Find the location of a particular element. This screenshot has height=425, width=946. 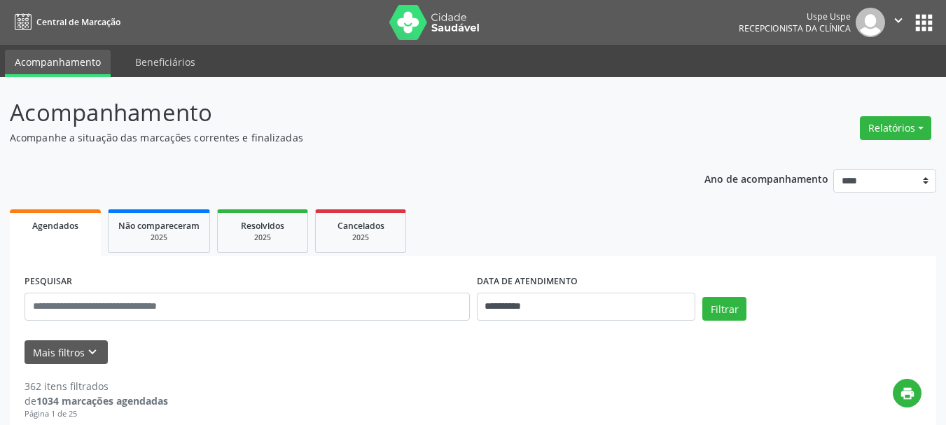

p: Acompanhamento is located at coordinates (334, 113).